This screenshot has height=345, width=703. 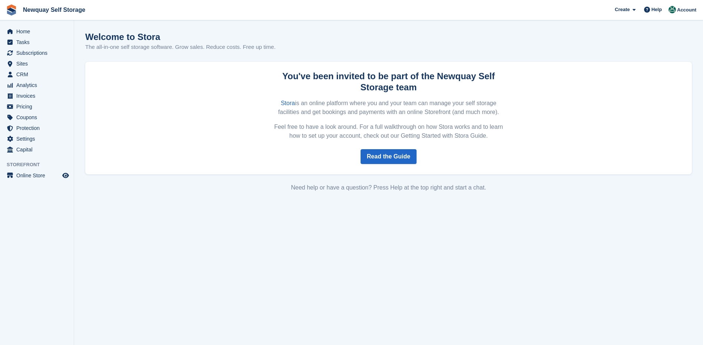 What do you see at coordinates (54, 10) in the screenshot?
I see `a: Newquay Self Storage` at bounding box center [54, 10].